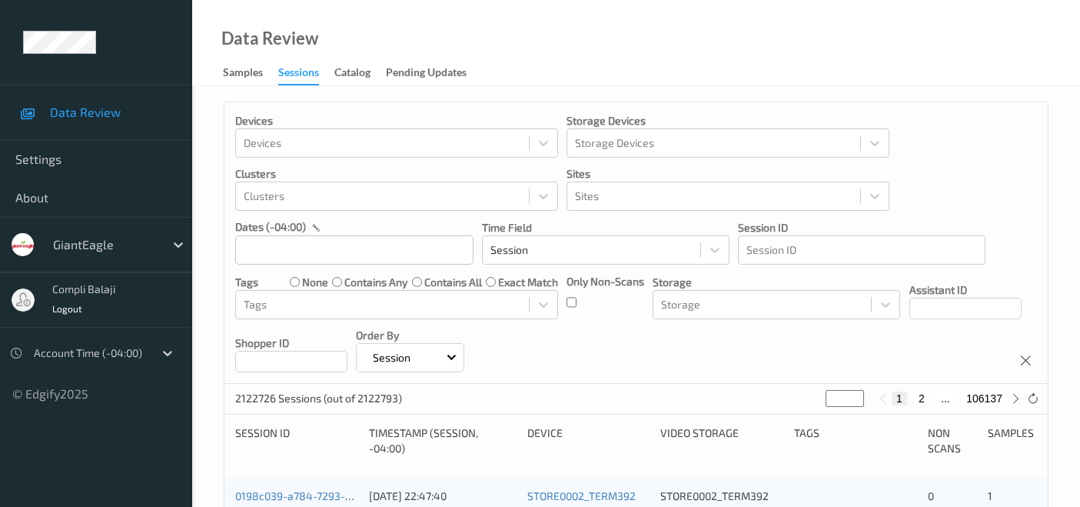 This screenshot has height=507, width=1080. What do you see at coordinates (271, 227) in the screenshot?
I see `p: dates (-04:00)` at bounding box center [271, 227].